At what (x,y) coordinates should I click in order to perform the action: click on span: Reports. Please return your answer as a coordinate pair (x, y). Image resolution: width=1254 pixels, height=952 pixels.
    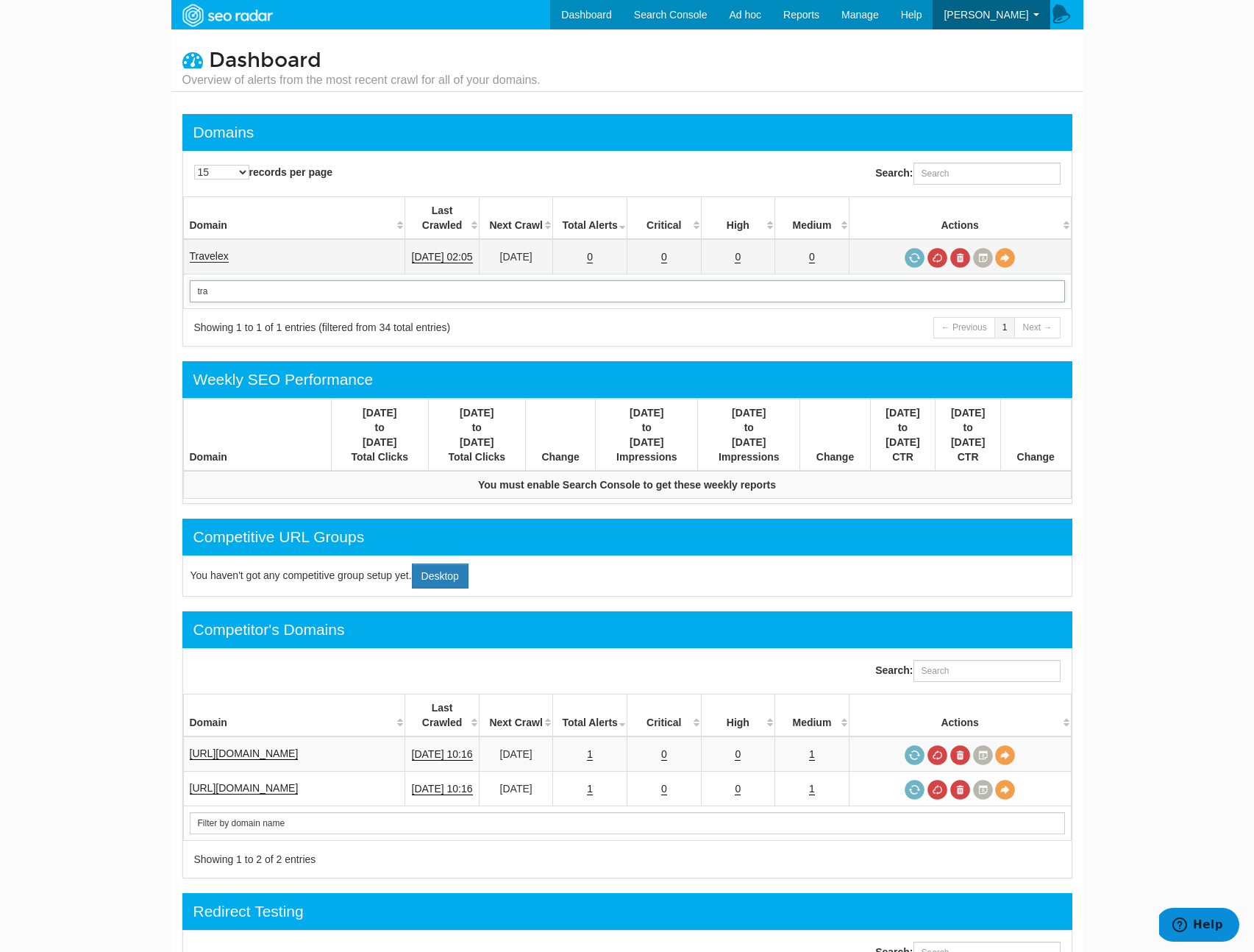
    Looking at the image, I should click on (801, 15).